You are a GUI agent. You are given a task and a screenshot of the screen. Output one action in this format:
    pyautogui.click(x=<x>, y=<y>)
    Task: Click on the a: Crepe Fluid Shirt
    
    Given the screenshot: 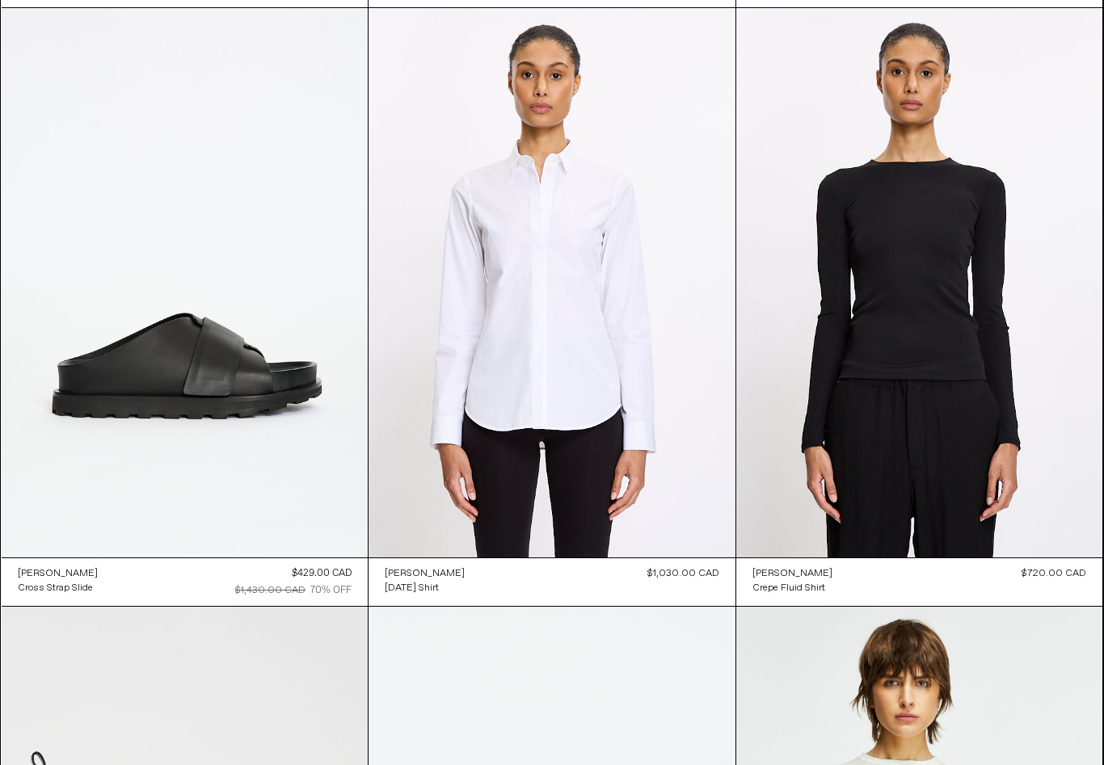 What is the action you would take?
    pyautogui.click(x=792, y=588)
    